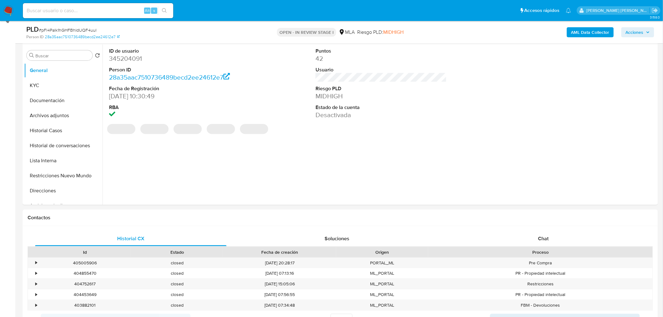  Describe the element at coordinates (540, 305) in the screenshot. I see `div: FBM - Devoluciones` at that location.